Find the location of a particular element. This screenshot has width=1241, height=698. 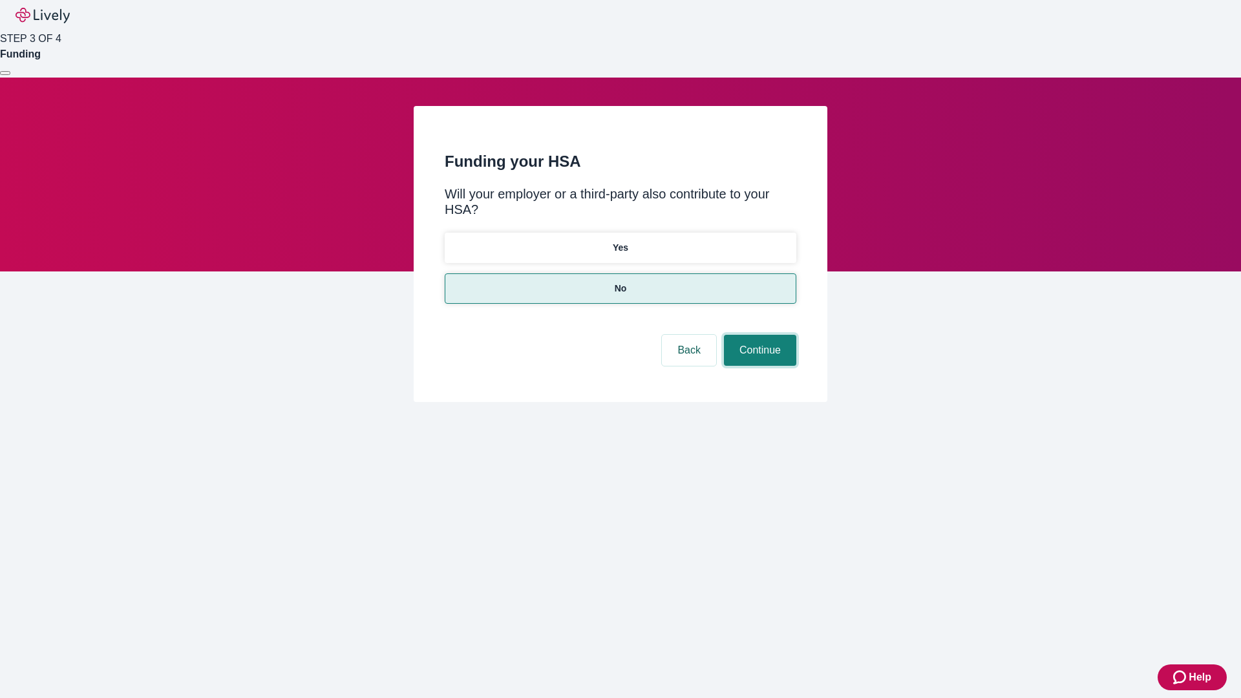

button: Yes is located at coordinates (620, 247).